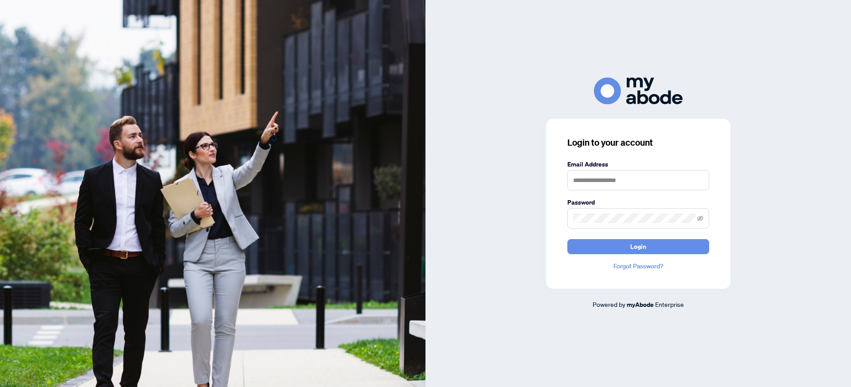  What do you see at coordinates (638, 143) in the screenshot?
I see `h3: Login to your account` at bounding box center [638, 143].